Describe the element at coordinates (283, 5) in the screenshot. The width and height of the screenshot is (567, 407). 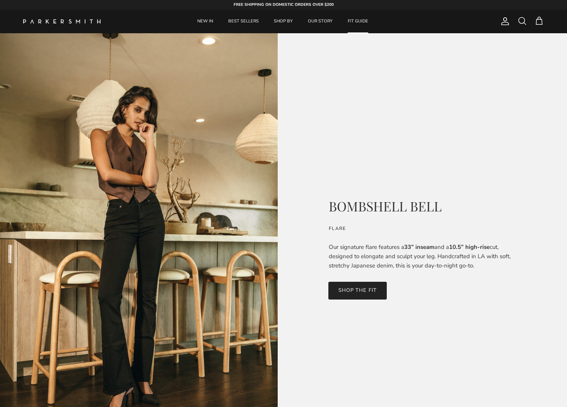
I see `strong: FREE SHIPPING ON DOMESTIC ORDERS OVER $200` at that location.